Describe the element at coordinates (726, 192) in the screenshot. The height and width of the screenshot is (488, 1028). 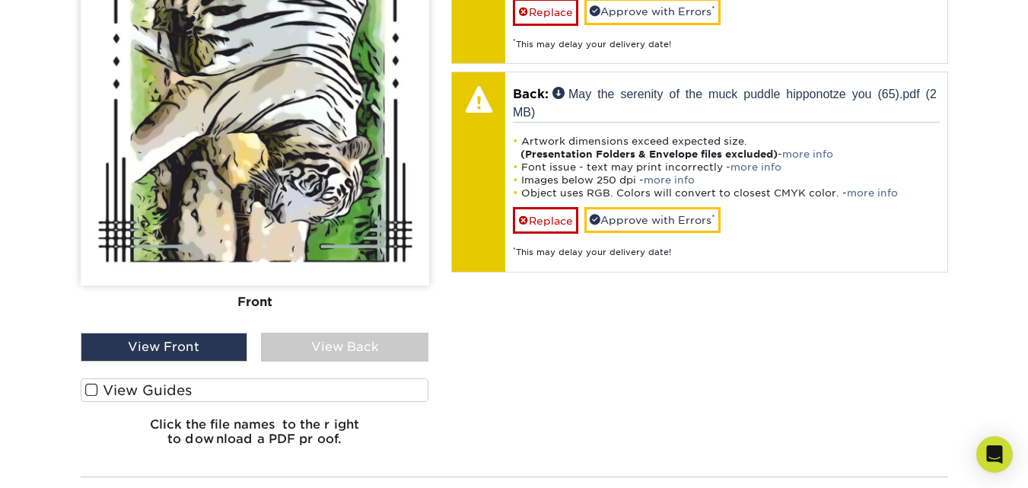
I see `li: Object uses RGB. Colors will convert to closest CMYK color. -` at that location.